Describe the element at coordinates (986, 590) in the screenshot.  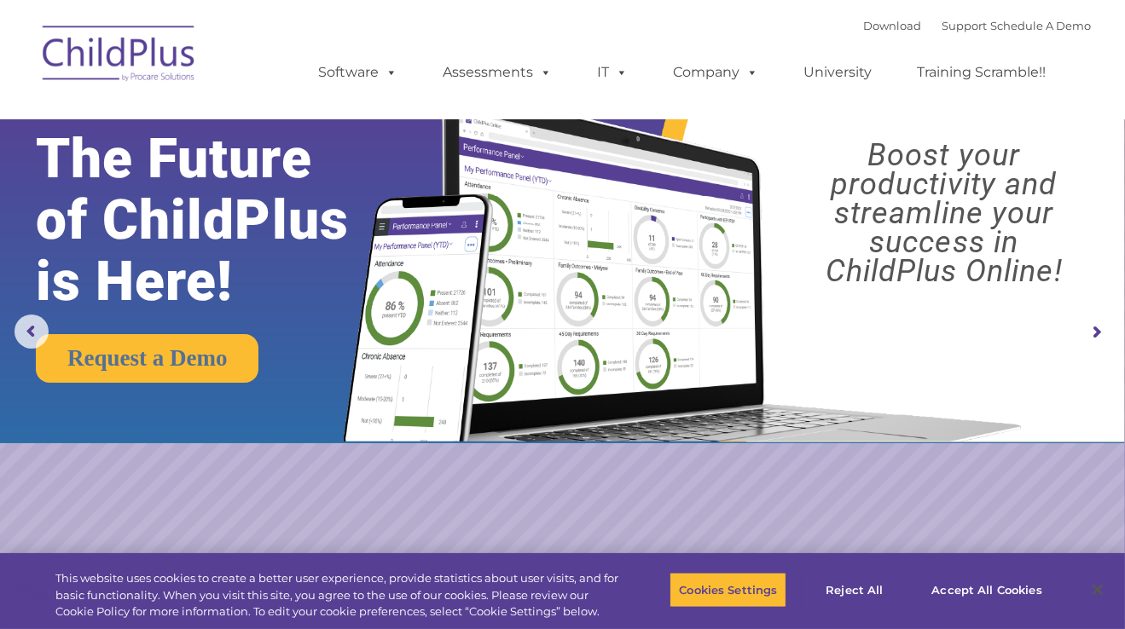
I see `button: Accept All Cookies` at that location.